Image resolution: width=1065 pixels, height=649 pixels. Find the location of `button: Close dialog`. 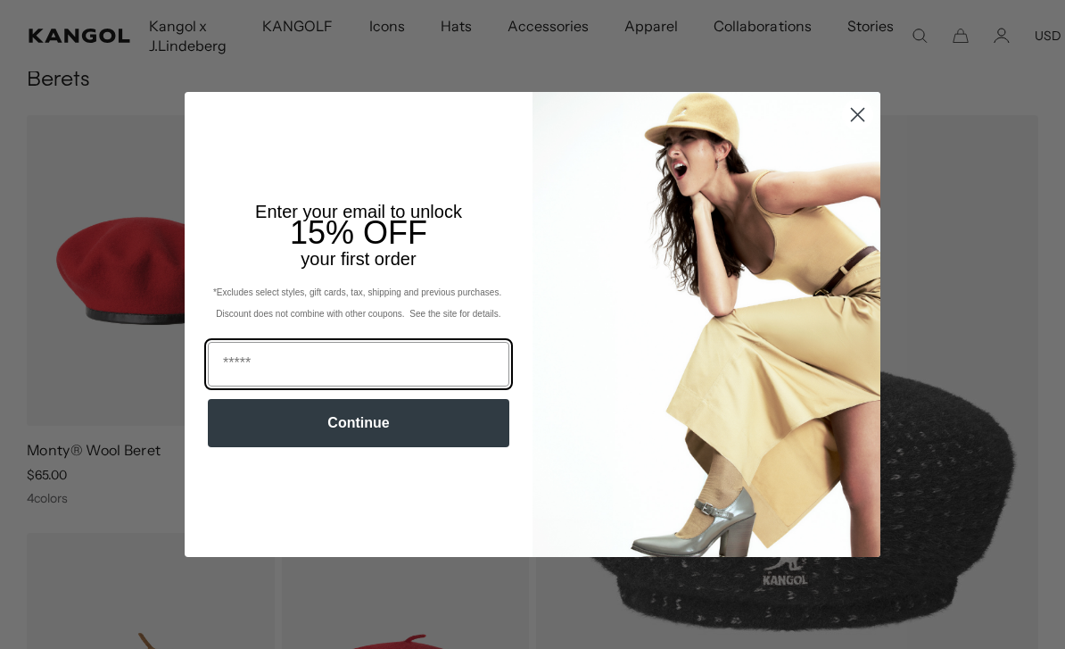

button: Close dialog is located at coordinates (857, 114).